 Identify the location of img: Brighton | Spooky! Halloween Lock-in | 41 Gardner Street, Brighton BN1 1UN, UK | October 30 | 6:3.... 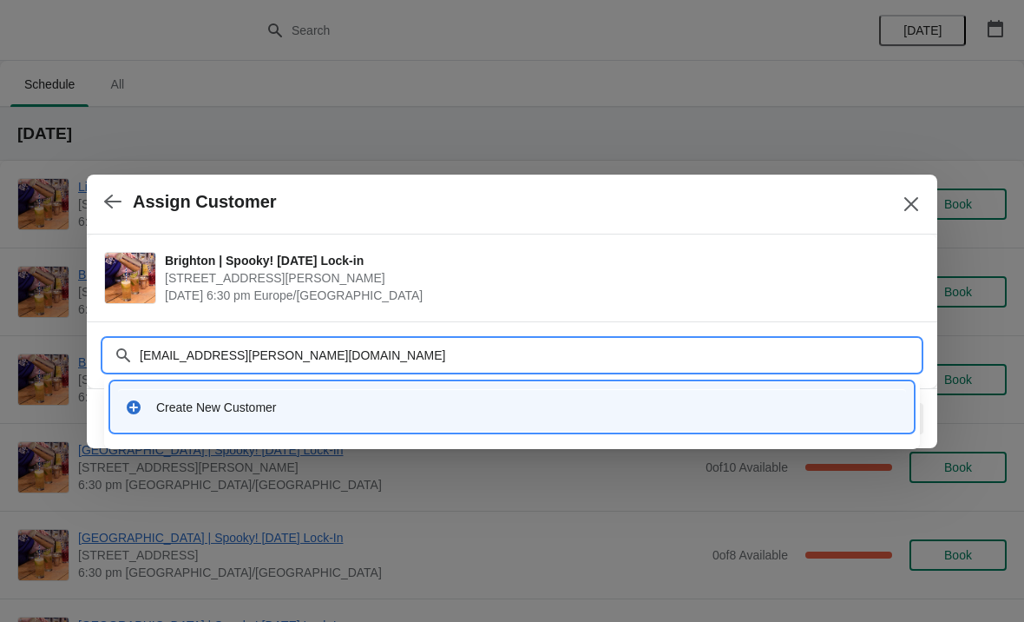
(130, 278).